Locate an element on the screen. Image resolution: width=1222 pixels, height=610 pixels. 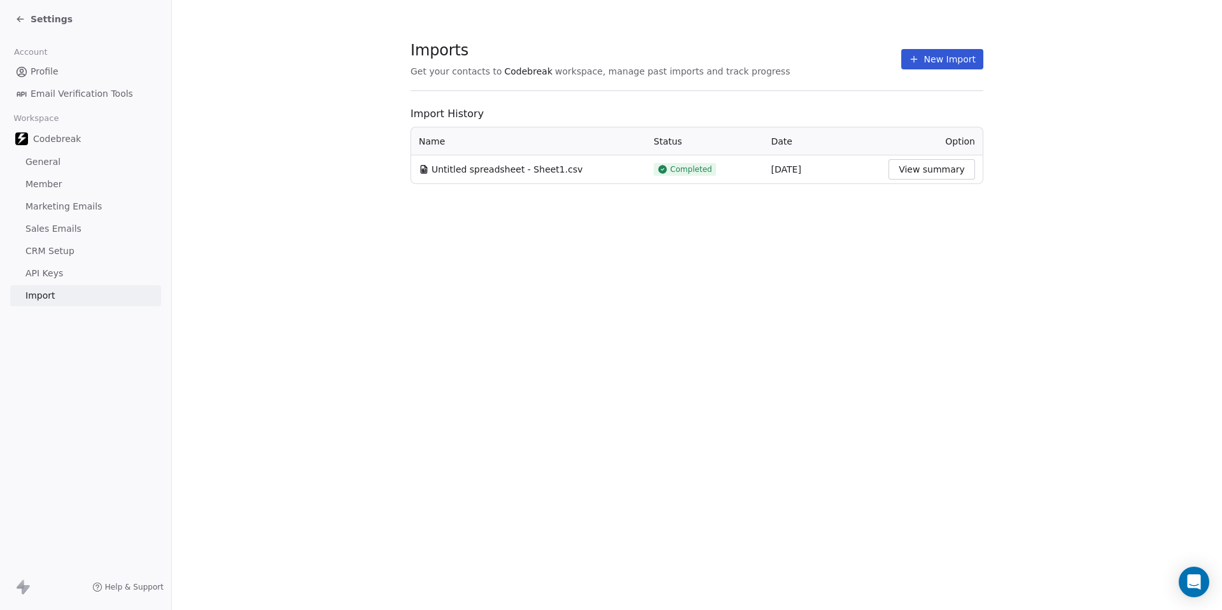
span: Import is located at coordinates (40, 295).